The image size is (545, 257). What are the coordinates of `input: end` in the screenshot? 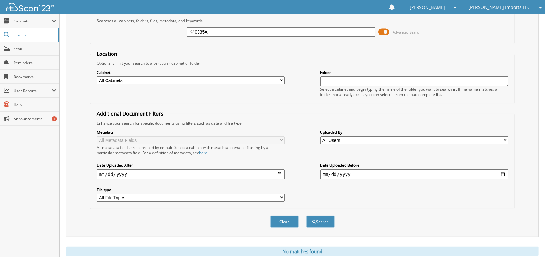 It's located at (414, 174).